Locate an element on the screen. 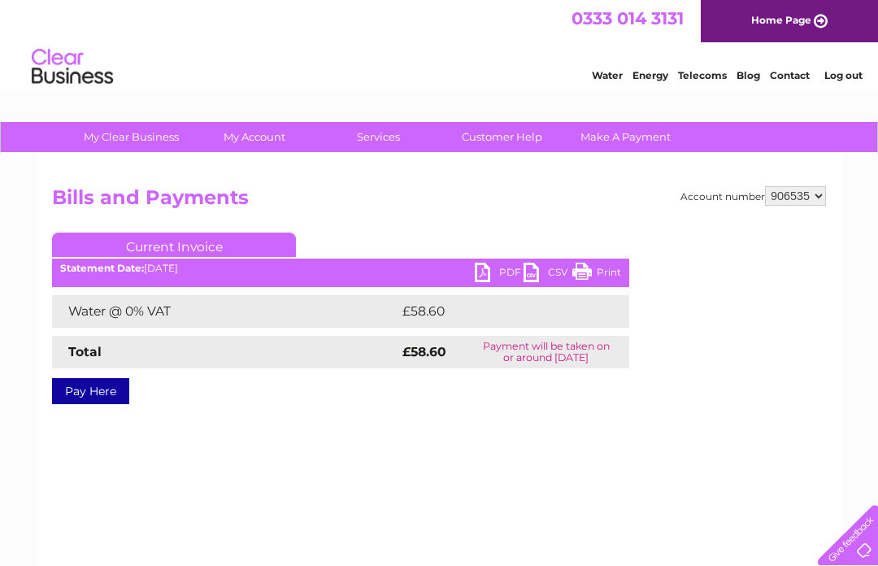 This screenshot has width=878, height=566. strong: £58.60 is located at coordinates (424, 351).